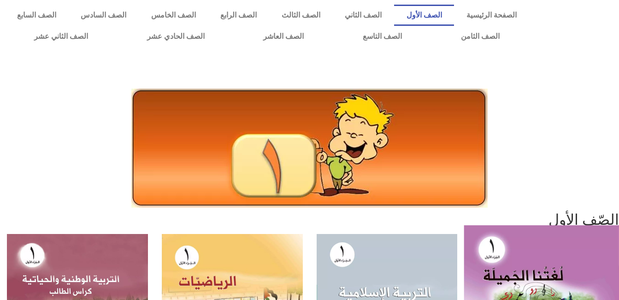  What do you see at coordinates (363, 15) in the screenshot?
I see `a: الصف الثاني` at bounding box center [363, 15].